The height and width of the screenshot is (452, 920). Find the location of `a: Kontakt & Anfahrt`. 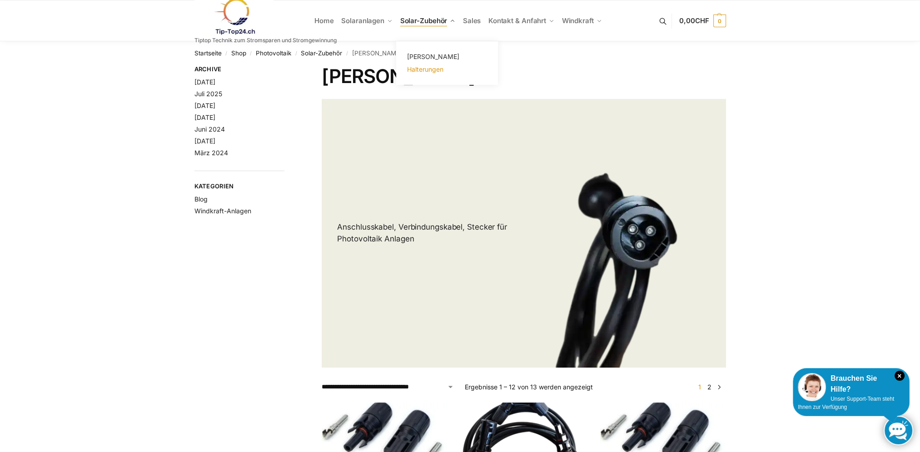

a: Kontakt & Anfahrt is located at coordinates (521, 21).